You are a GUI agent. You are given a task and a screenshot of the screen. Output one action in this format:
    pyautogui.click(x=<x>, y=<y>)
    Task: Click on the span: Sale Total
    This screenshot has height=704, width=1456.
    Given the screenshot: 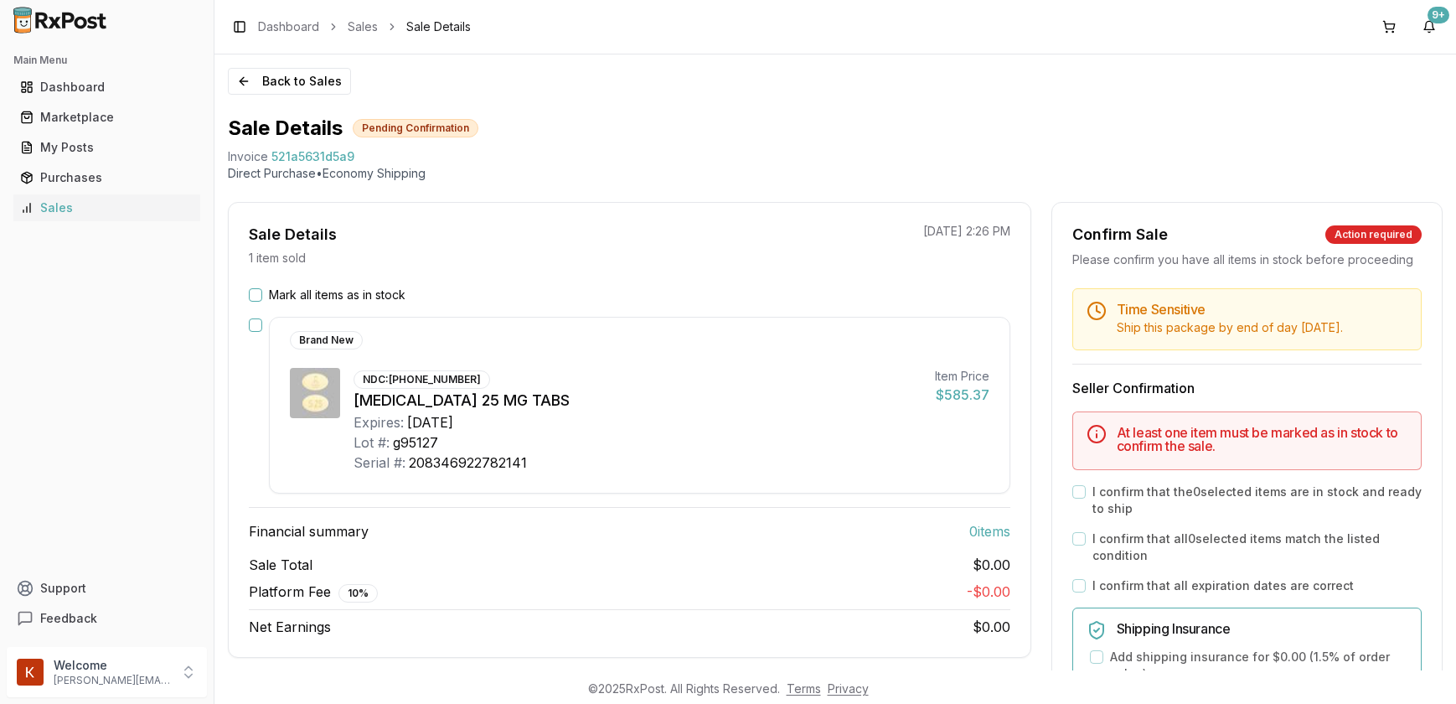 What is the action you would take?
    pyautogui.click(x=281, y=565)
    